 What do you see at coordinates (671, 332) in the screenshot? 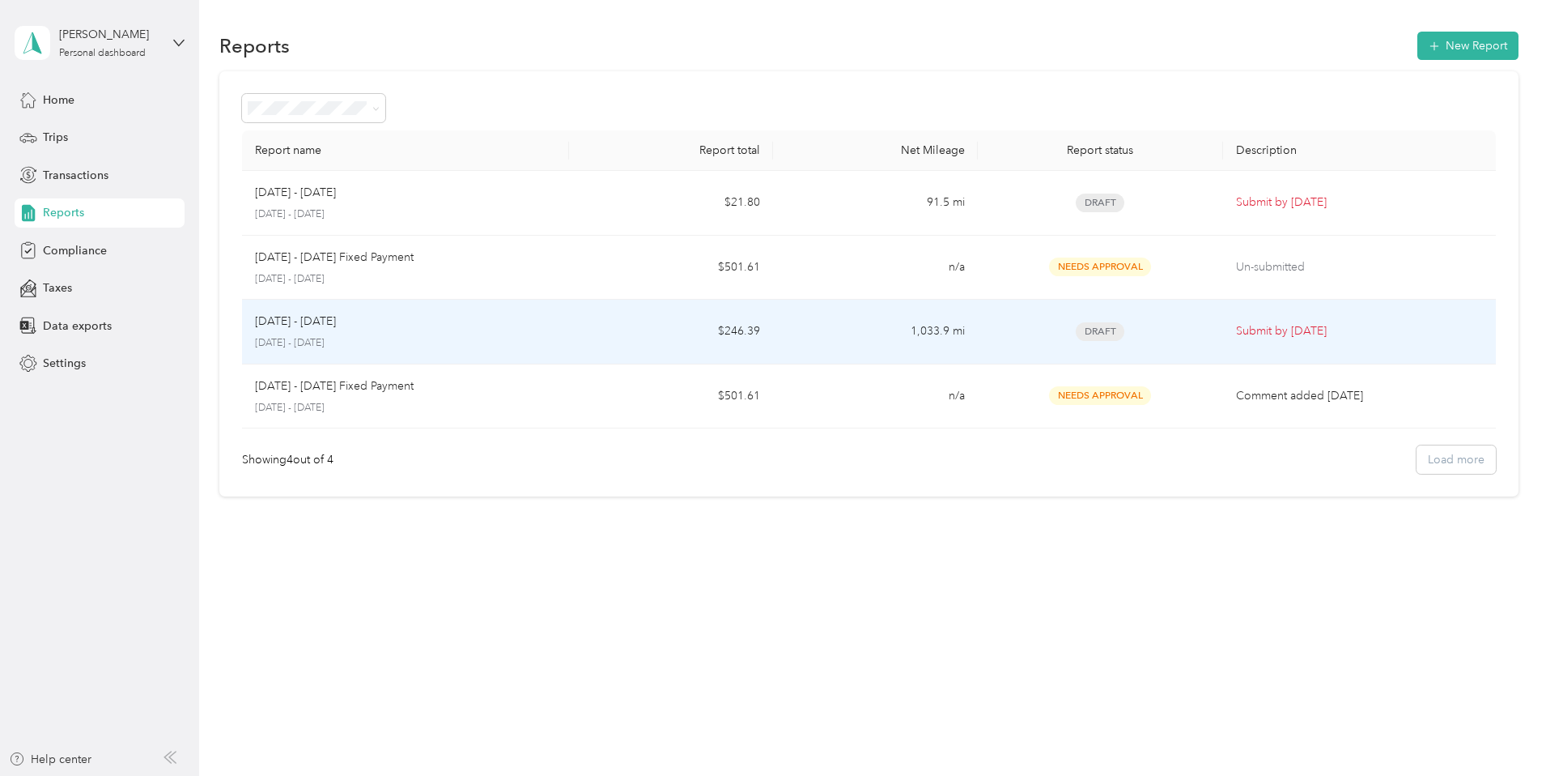
I see `td: $246.39` at bounding box center [671, 332].